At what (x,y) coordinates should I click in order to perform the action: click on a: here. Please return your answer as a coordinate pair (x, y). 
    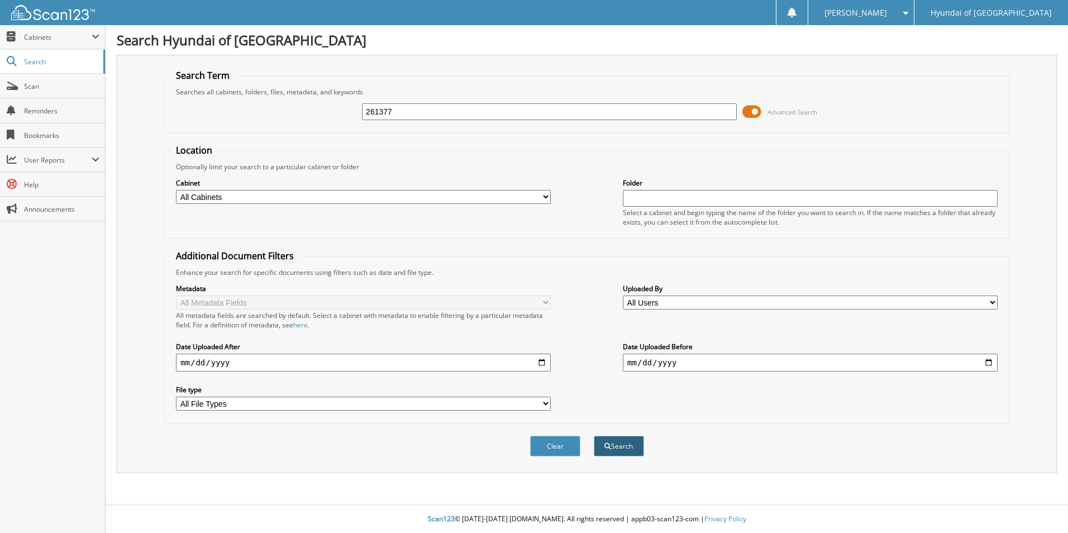
    Looking at the image, I should click on (300, 324).